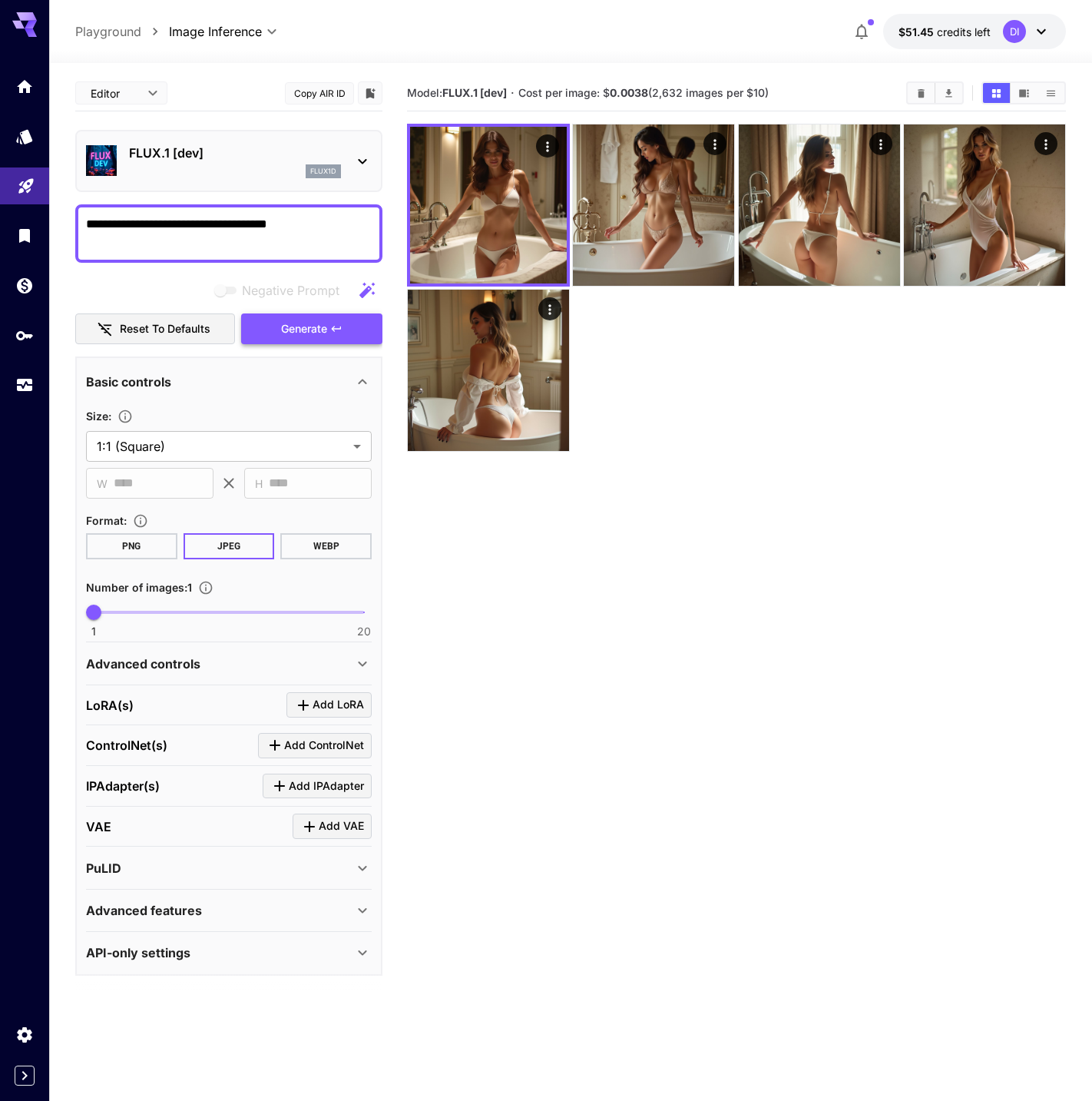 This screenshot has width=1092, height=1101. I want to click on b: FLUX.1 [dev], so click(475, 93).